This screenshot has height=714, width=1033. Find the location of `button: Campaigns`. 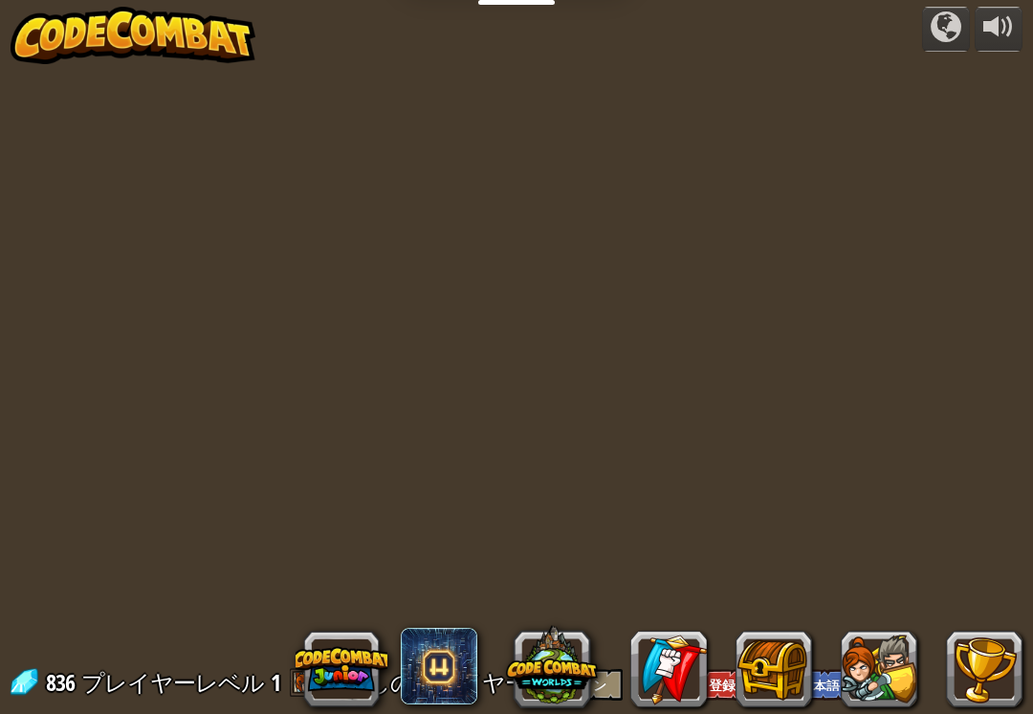

button: Campaigns is located at coordinates (946, 29).